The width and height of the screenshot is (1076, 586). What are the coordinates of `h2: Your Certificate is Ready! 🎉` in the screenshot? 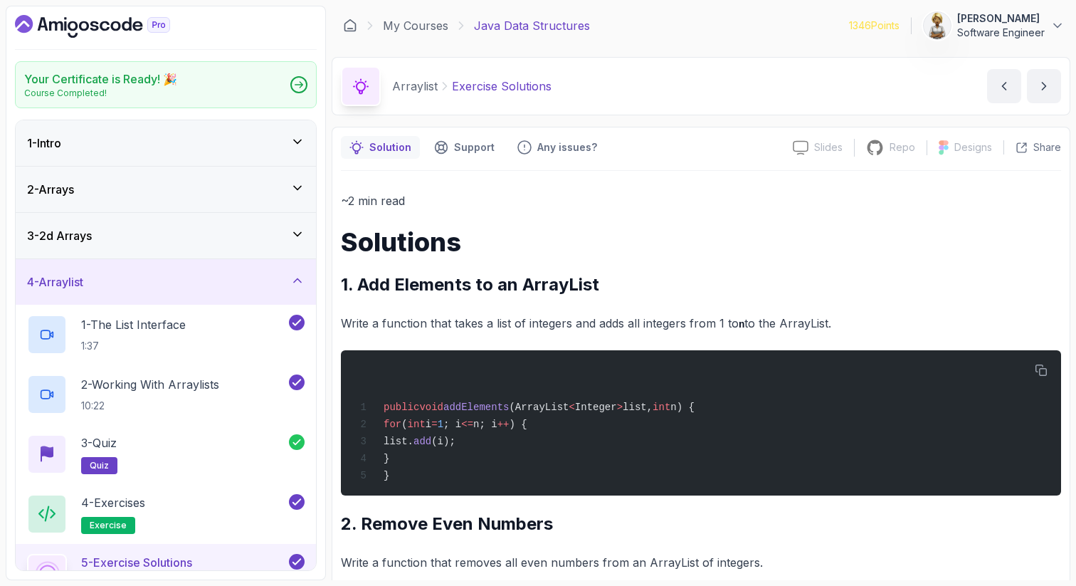 It's located at (100, 79).